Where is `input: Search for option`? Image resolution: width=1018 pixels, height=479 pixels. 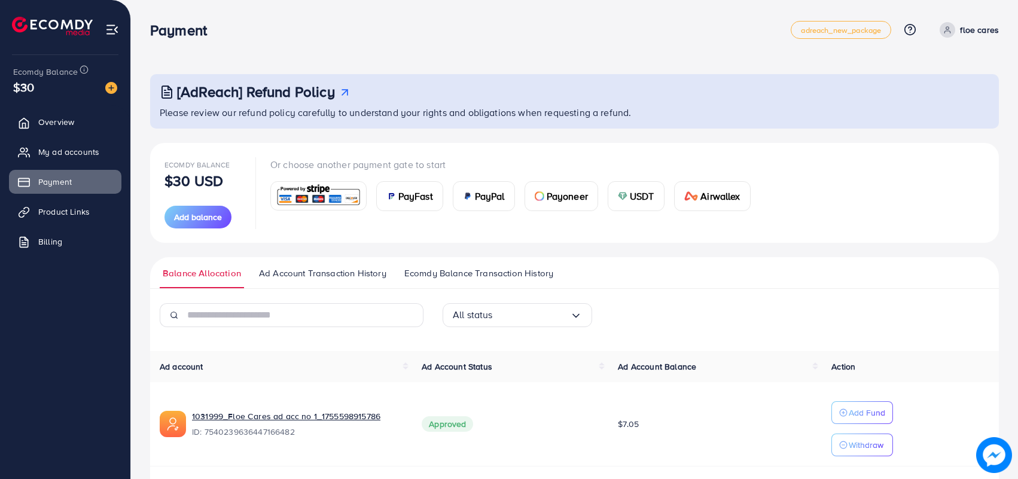 input: Search for option is located at coordinates (531, 315).